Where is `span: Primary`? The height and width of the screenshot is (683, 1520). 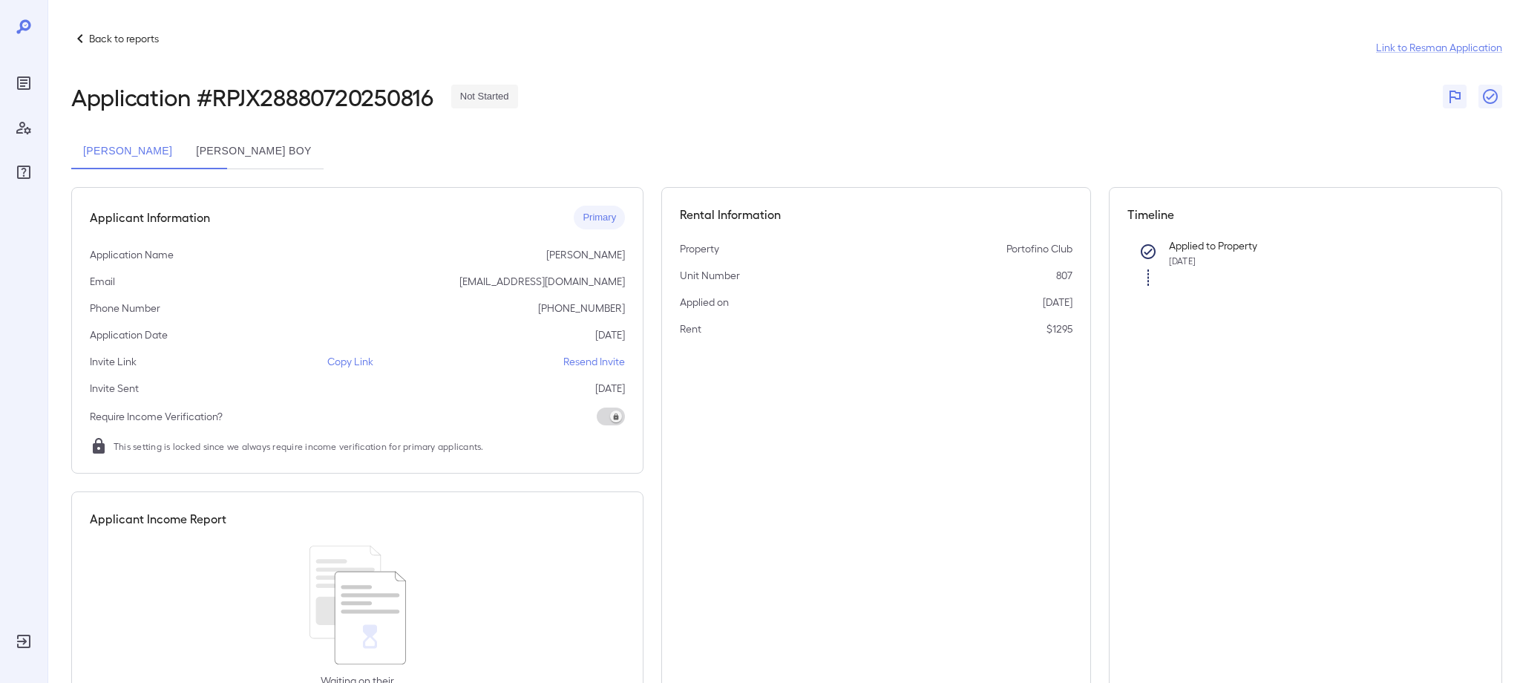 span: Primary is located at coordinates (599, 217).